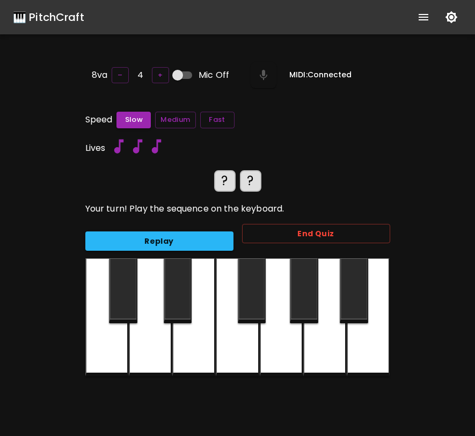 This screenshot has width=475, height=436. What do you see at coordinates (321, 75) in the screenshot?
I see `h6: MIDI: Connected` at bounding box center [321, 75].